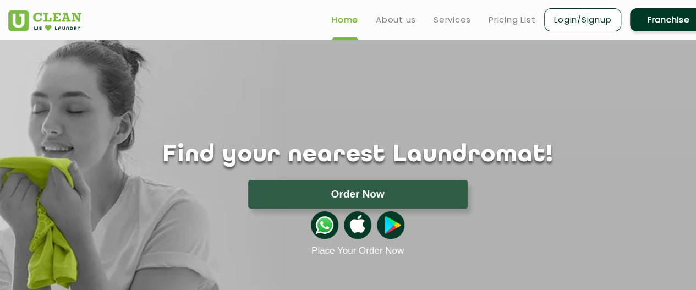  What do you see at coordinates (583, 20) in the screenshot?
I see `a: Login/Signup` at bounding box center [583, 20].